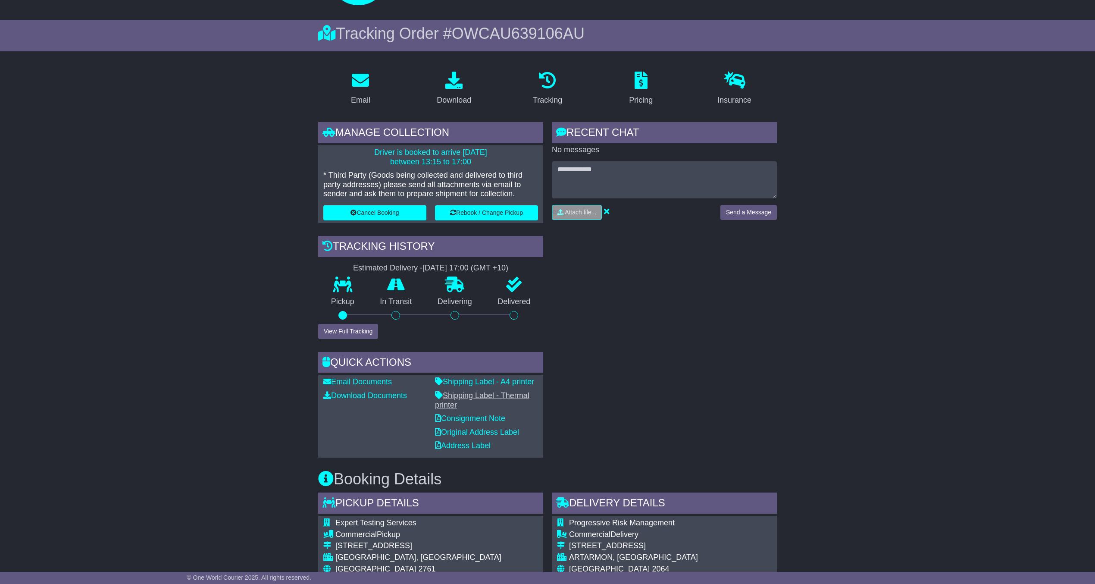 This screenshot has width=1095, height=584. I want to click on div: Tracking history, so click(431, 248).